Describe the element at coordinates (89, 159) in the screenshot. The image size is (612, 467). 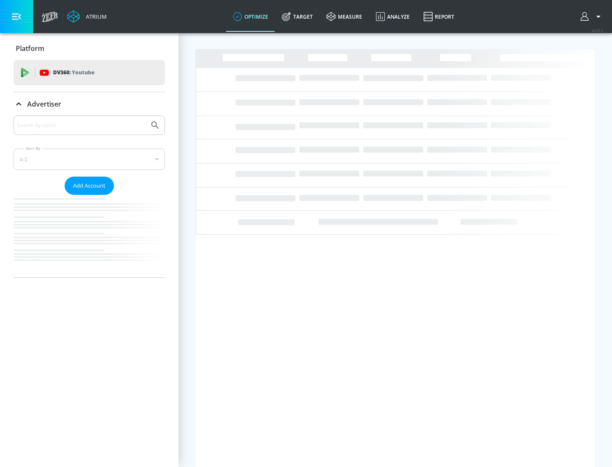
I see `div: A-Z` at that location.